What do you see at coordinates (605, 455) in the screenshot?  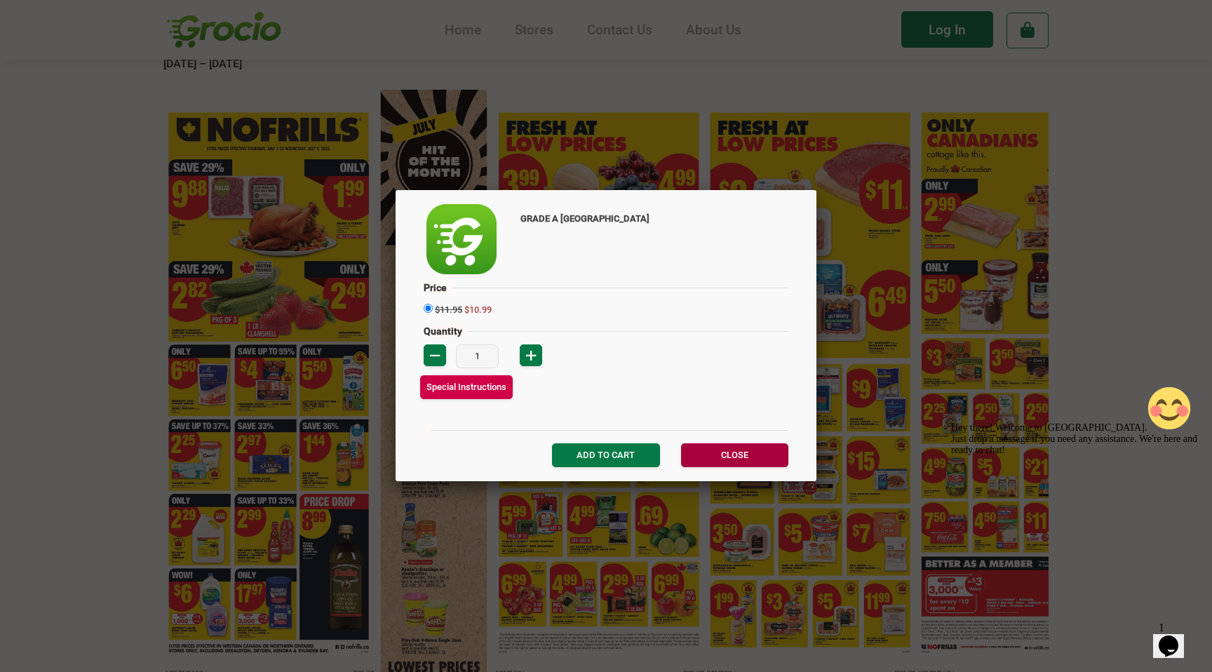 I see `input: add to cart` at bounding box center [605, 455].